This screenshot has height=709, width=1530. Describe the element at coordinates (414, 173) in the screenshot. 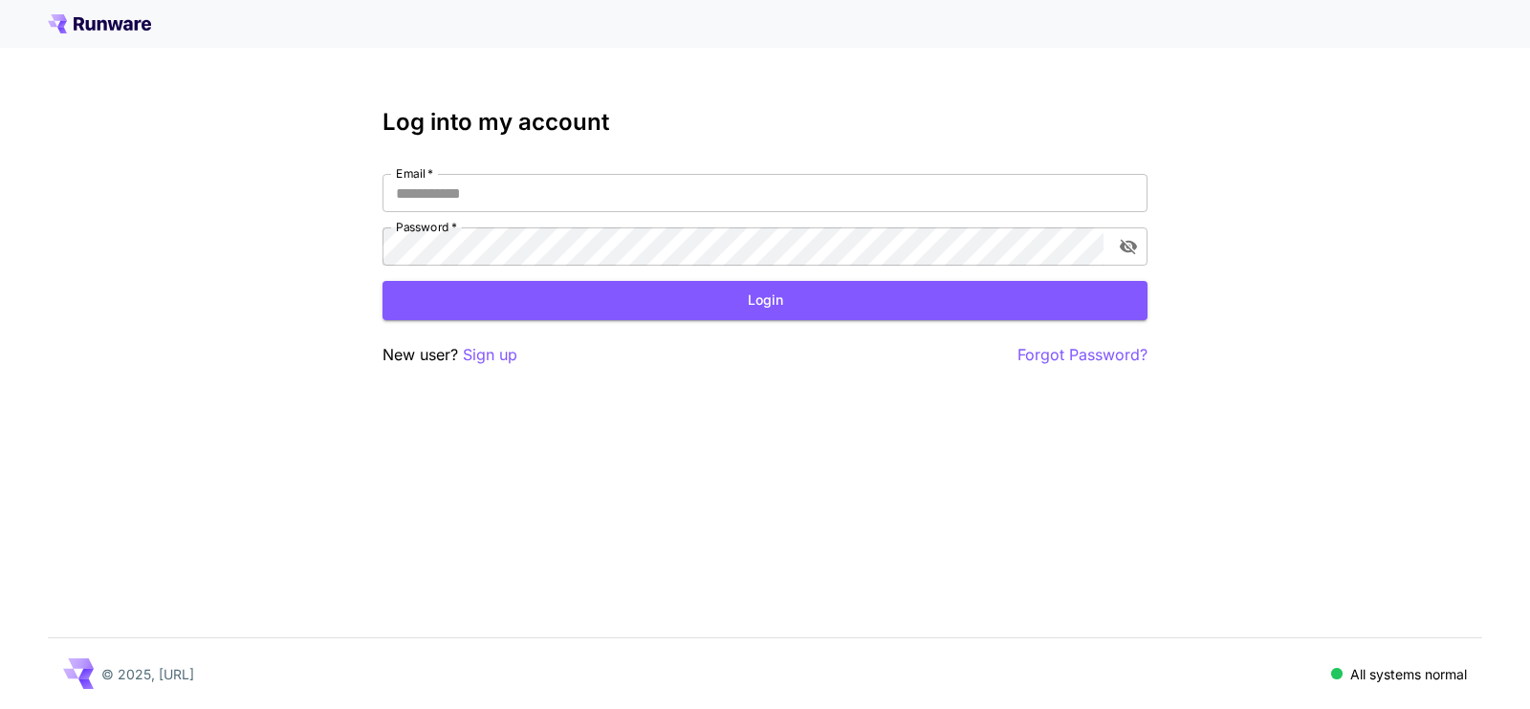

I see `label: Email` at that location.